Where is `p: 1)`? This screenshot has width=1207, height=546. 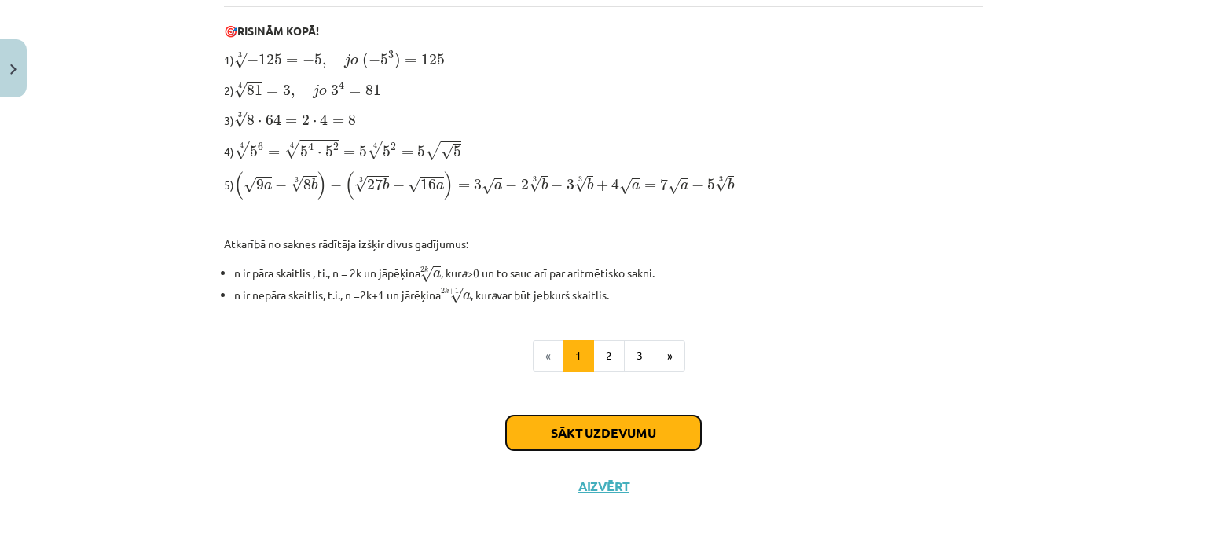 p: 1) is located at coordinates (603, 59).